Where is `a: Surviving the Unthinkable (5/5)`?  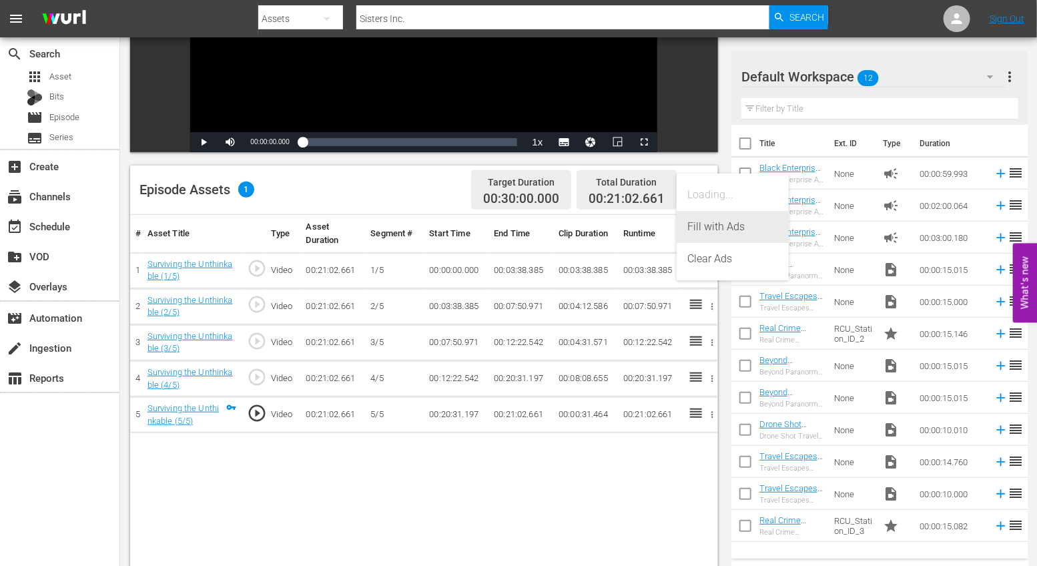
a: Surviving the Unthinkable (5/5) is located at coordinates (183, 414).